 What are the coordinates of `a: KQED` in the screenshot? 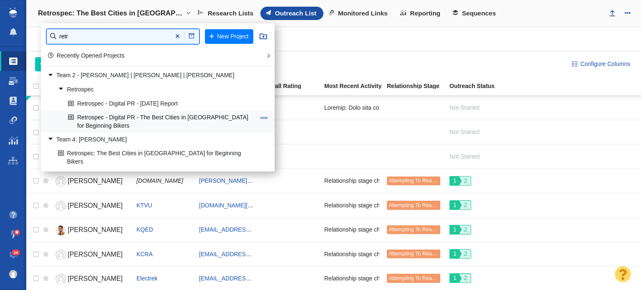 It's located at (145, 230).